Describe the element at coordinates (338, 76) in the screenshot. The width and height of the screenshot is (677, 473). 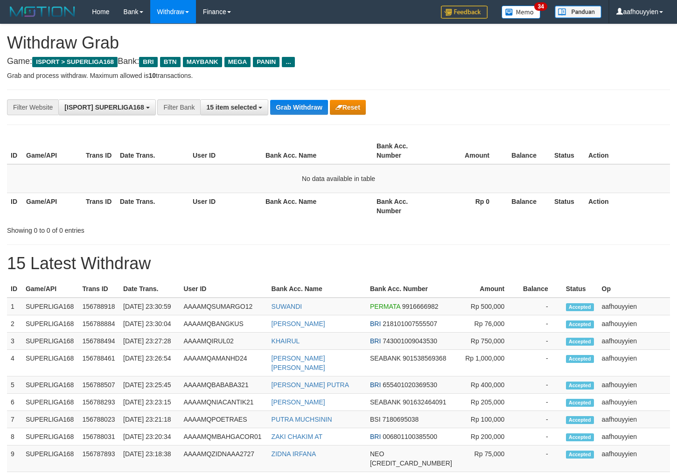
I see `p: Grab and process withdraw. Maximum allowed is transactions.` at that location.